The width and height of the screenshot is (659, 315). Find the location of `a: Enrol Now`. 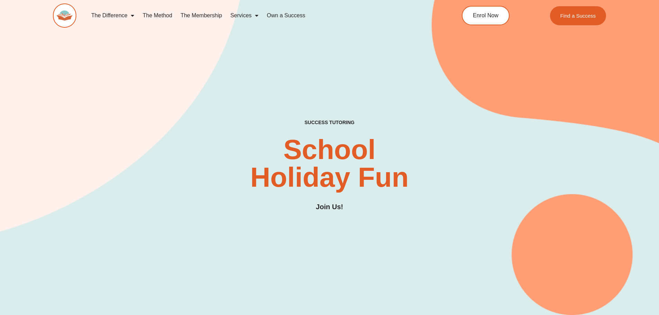

a: Enrol Now is located at coordinates (485, 16).